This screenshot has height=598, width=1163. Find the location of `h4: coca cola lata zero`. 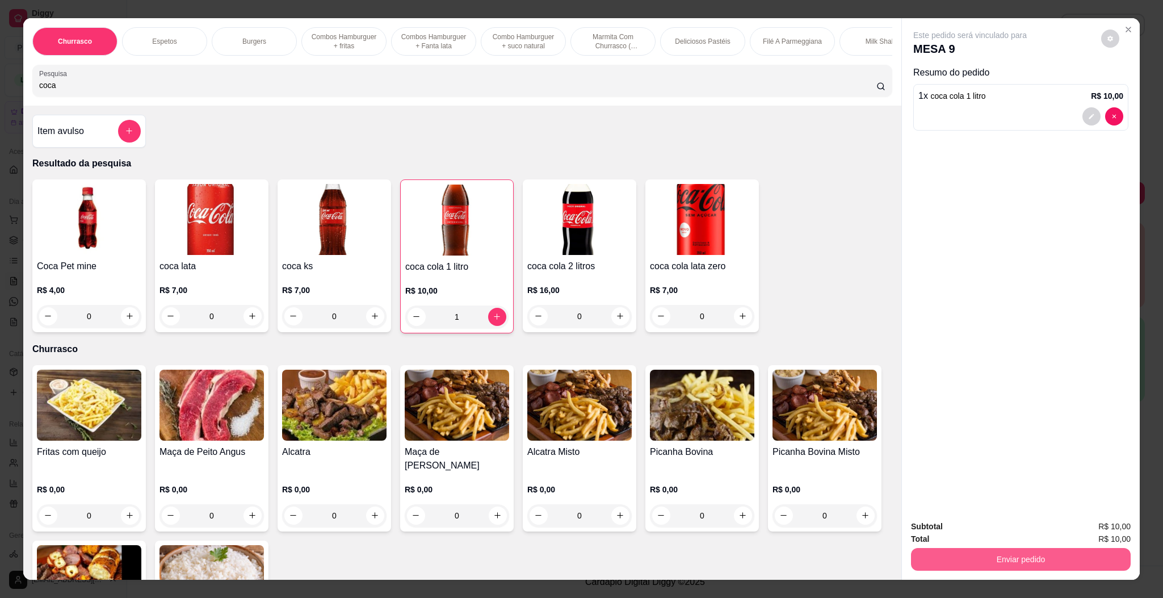

h4: coca cola lata zero is located at coordinates (702, 266).